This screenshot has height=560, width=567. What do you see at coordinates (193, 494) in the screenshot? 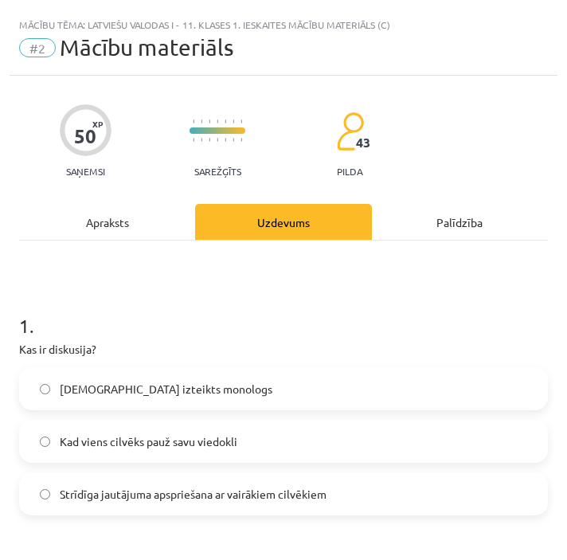
I see `span: Strīdīga jautājuma apspriešana ar vairākiem cilvēkiem` at bounding box center [193, 494].